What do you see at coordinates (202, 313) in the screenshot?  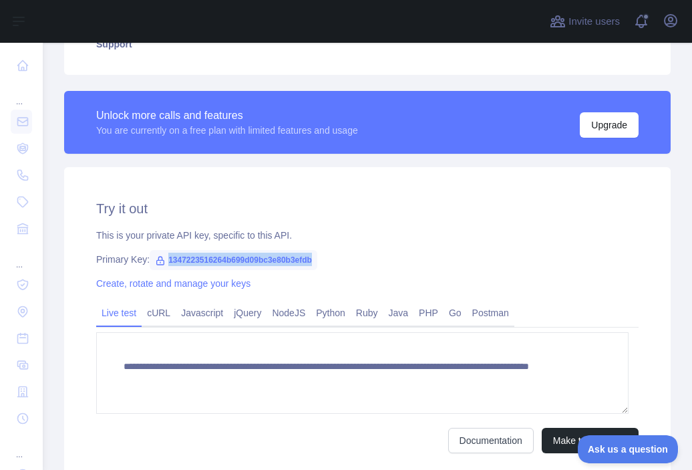 I see `a: Javascript` at bounding box center [202, 313].